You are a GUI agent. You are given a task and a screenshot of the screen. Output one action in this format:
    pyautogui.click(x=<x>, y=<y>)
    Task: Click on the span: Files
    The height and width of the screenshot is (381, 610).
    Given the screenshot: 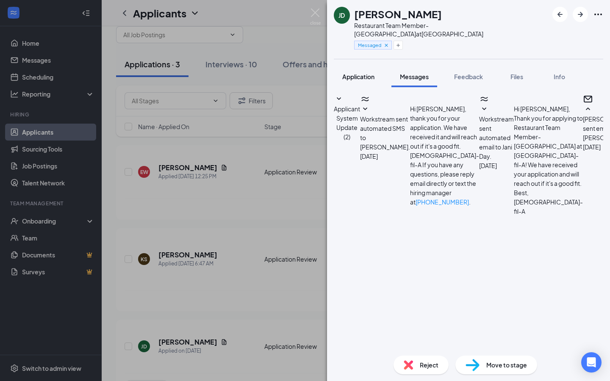 What is the action you would take?
    pyautogui.click(x=517, y=77)
    